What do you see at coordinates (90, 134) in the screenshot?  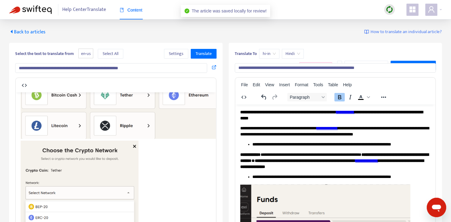 I see `img: 42136151152153` at bounding box center [90, 134].